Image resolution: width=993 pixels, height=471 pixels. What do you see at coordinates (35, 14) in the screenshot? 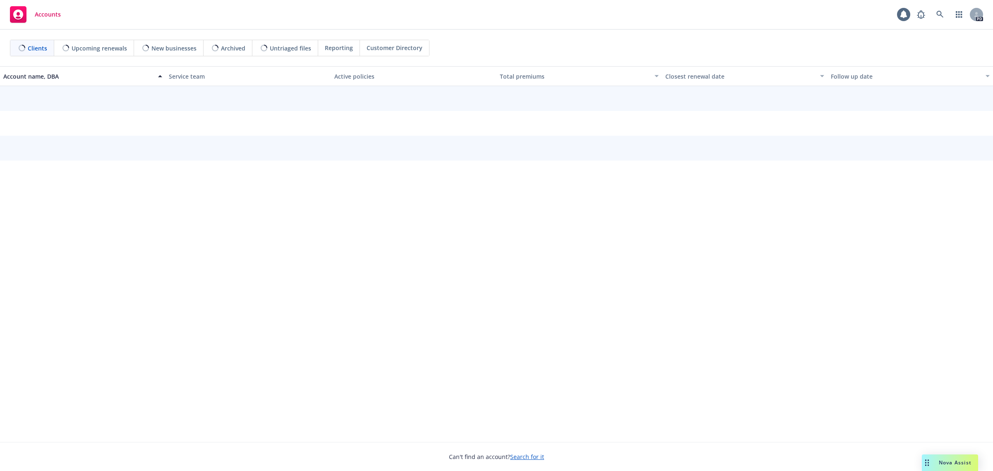
I see `a: Accounts` at bounding box center [35, 14].